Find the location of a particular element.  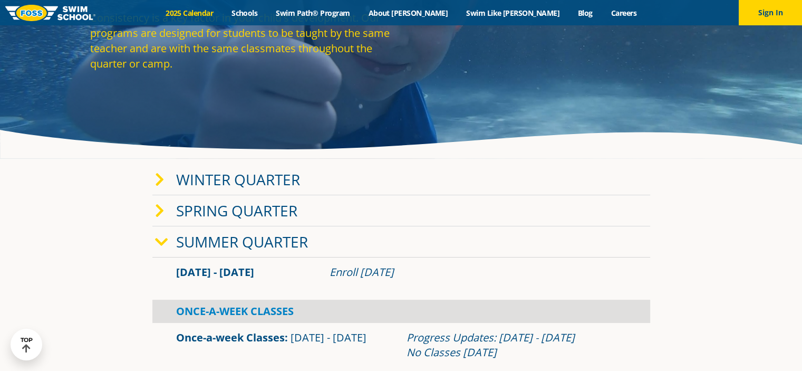

a: Schools is located at coordinates (245, 13).